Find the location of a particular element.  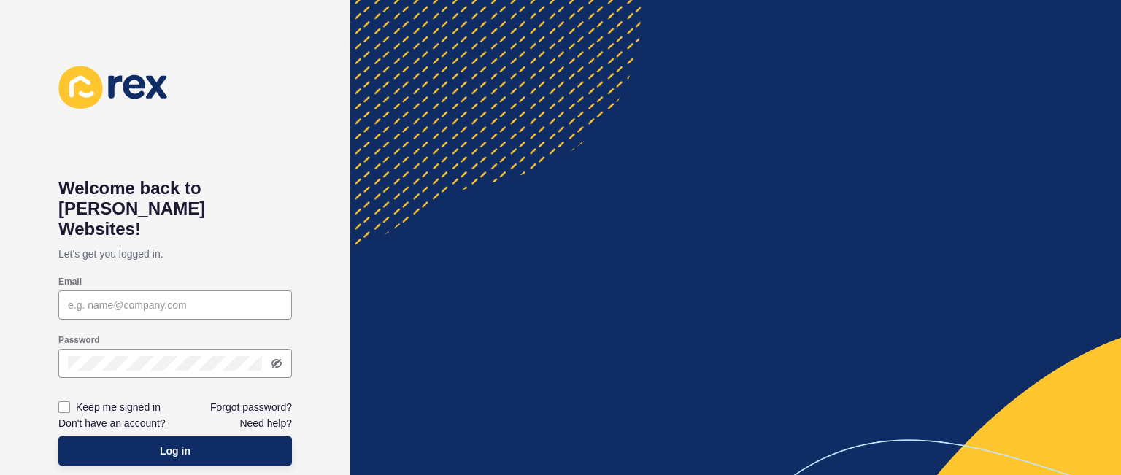

label: Email is located at coordinates (70, 282).